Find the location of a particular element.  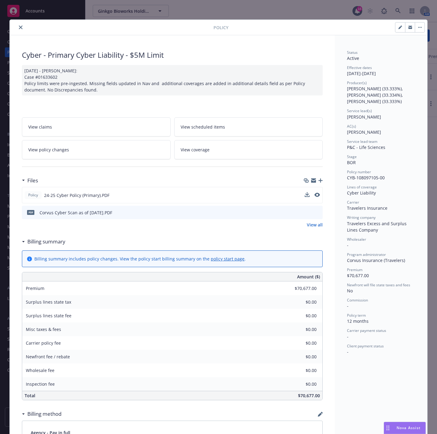

h3: Files is located at coordinates (33, 180).